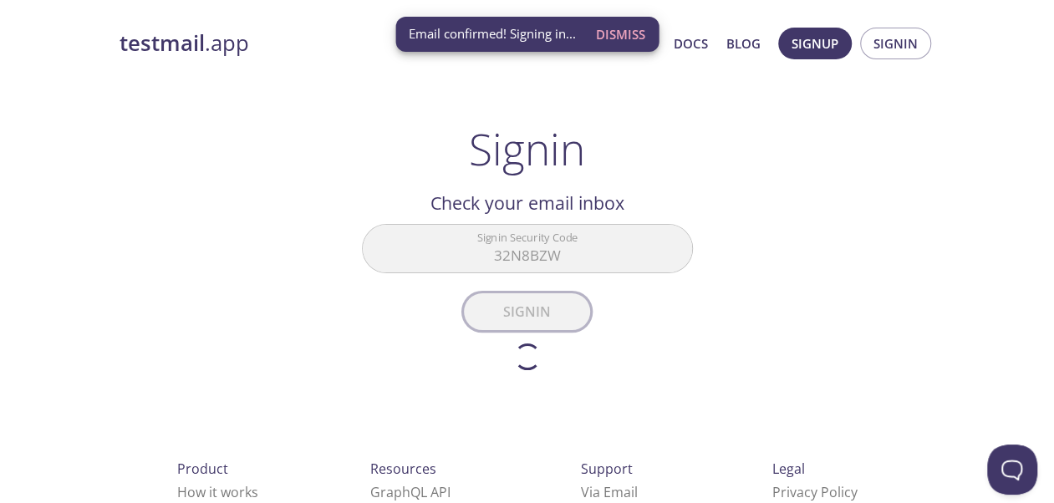 The height and width of the screenshot is (503, 1054). Describe the element at coordinates (316, 43) in the screenshot. I see `a: testmail.app` at that location.